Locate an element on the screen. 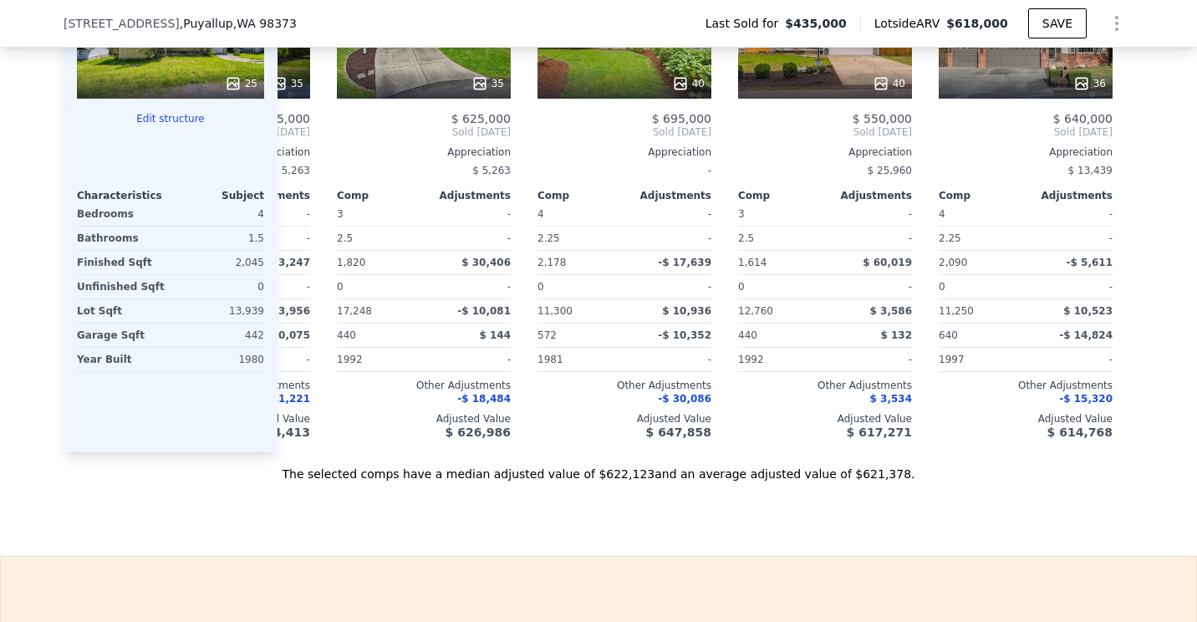 The width and height of the screenshot is (1197, 622). span: , WA 98373 is located at coordinates (265, 23).